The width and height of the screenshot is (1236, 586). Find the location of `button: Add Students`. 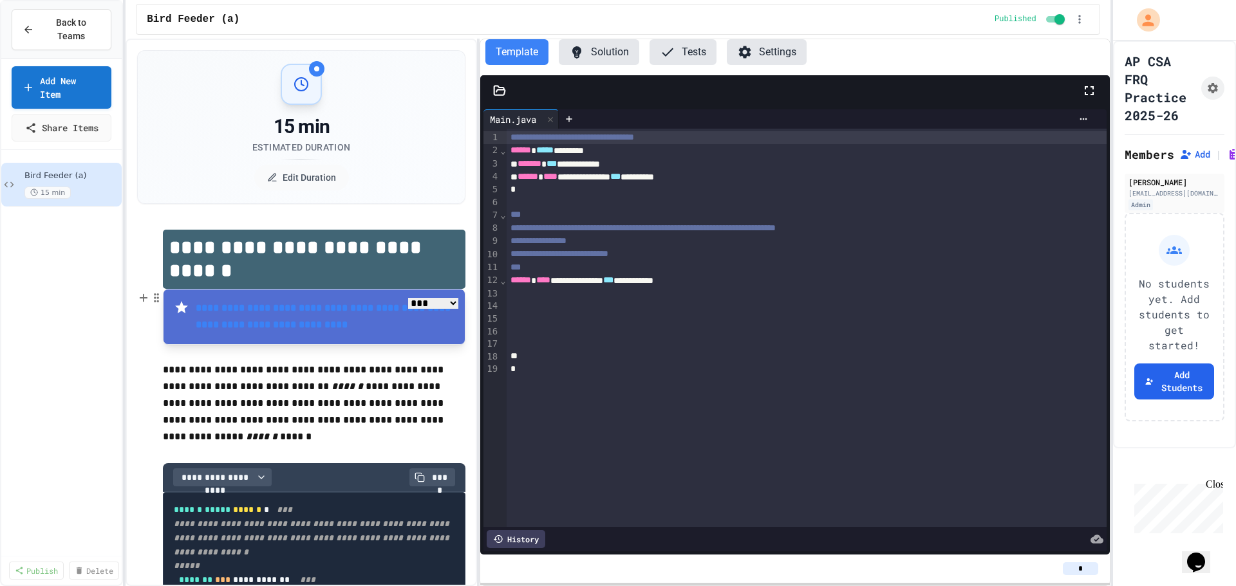

button: Add Students is located at coordinates (1174, 382).